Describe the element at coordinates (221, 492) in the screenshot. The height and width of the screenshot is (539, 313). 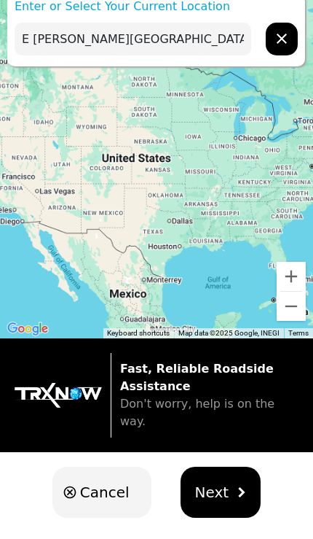
I see `button: Nextchevron forward outline` at that location.